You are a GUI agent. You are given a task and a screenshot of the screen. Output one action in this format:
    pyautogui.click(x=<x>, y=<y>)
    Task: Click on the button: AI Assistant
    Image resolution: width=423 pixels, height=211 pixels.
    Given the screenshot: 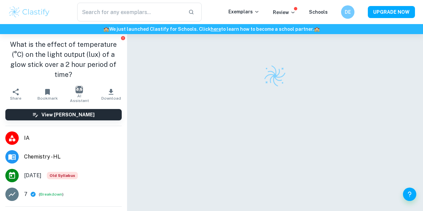 What is the action you would take?
    pyautogui.click(x=79, y=94)
    